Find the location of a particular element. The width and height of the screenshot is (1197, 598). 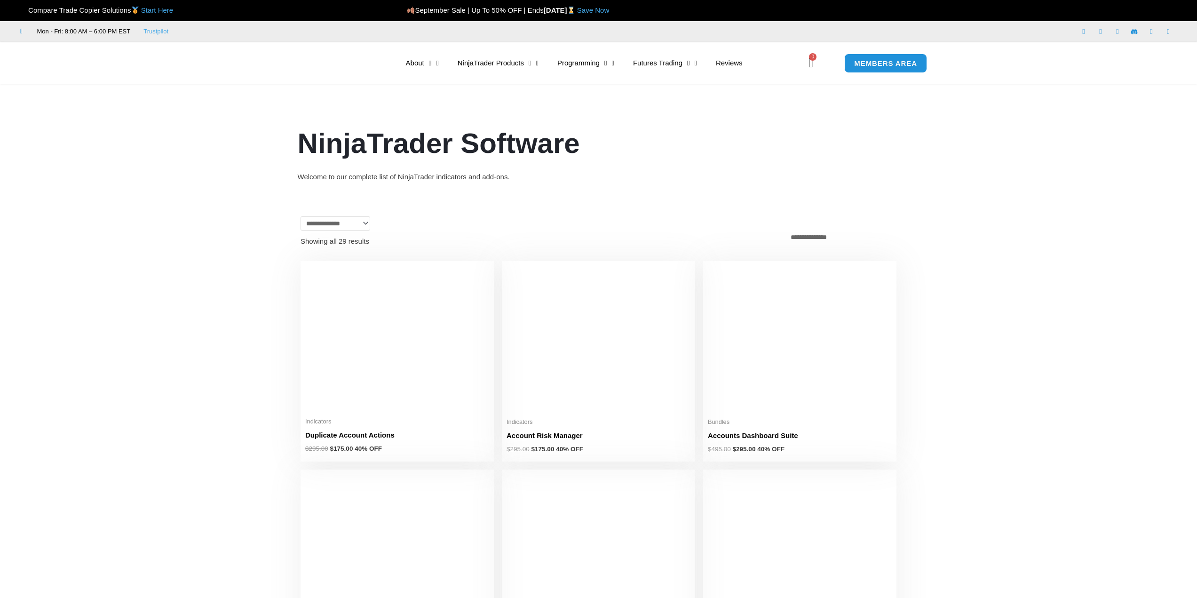

a: Start Here is located at coordinates (157, 10).